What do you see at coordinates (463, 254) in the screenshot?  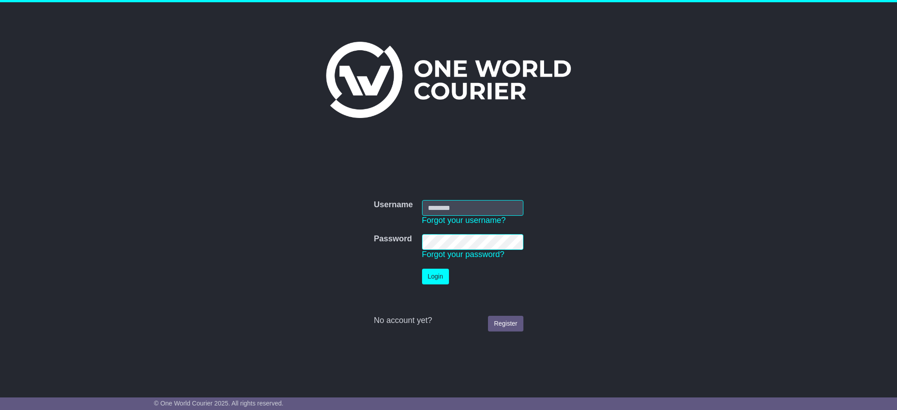 I see `a: Forgot your password?` at bounding box center [463, 254].